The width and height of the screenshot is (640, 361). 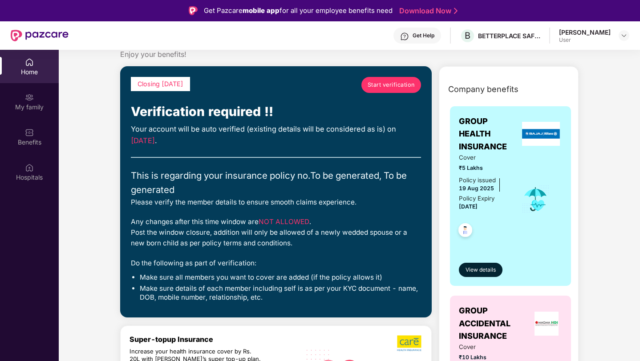 I want to click on img: svg+xml;base64,PHN2ZyBpZD0iQmVuZWZpdHMiIHhtbG5zPSJodHRwOi8vd3d3LnczLm9yZy8yMDAwL3N2ZyIgd2lkdGg9Ij..., so click(x=29, y=133).